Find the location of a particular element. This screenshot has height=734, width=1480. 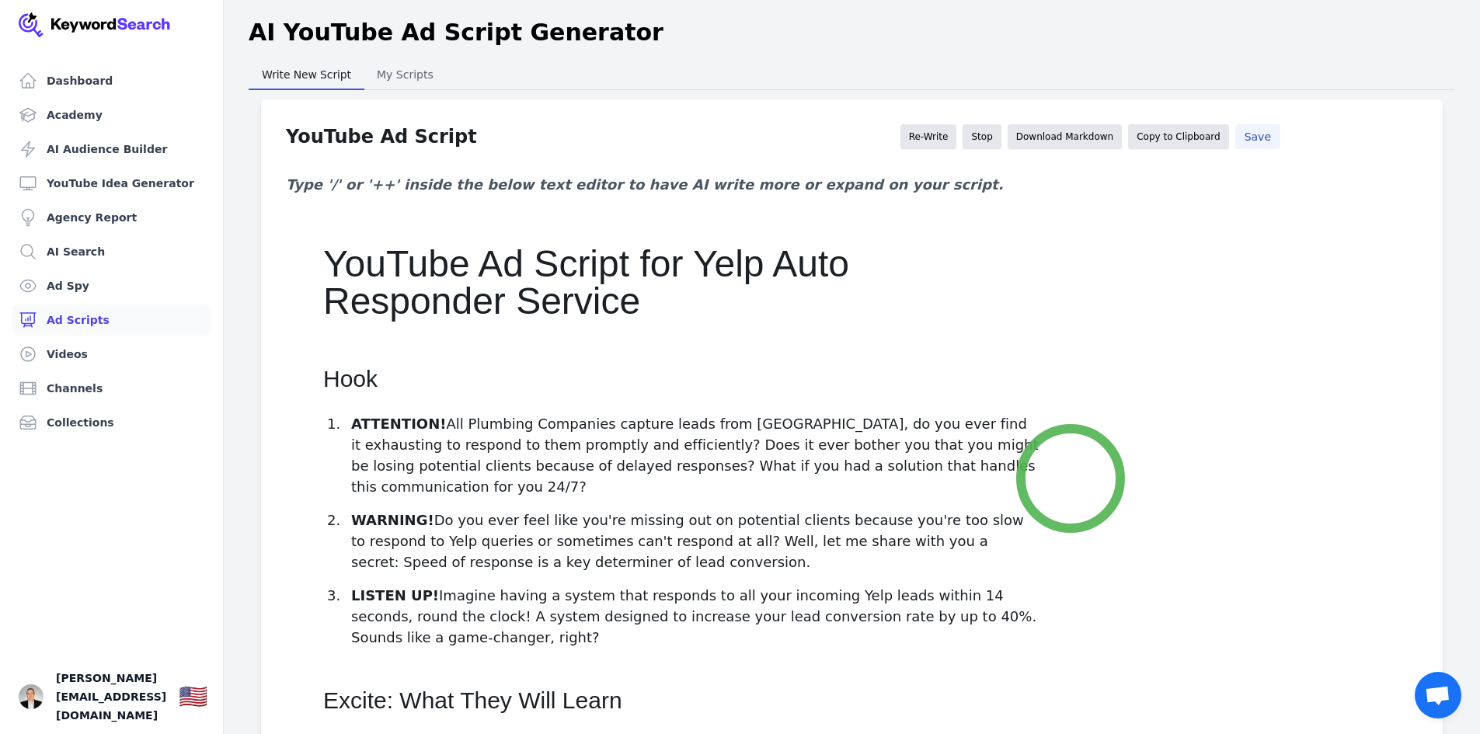

button: Copy to Clipboard is located at coordinates (1178, 137).